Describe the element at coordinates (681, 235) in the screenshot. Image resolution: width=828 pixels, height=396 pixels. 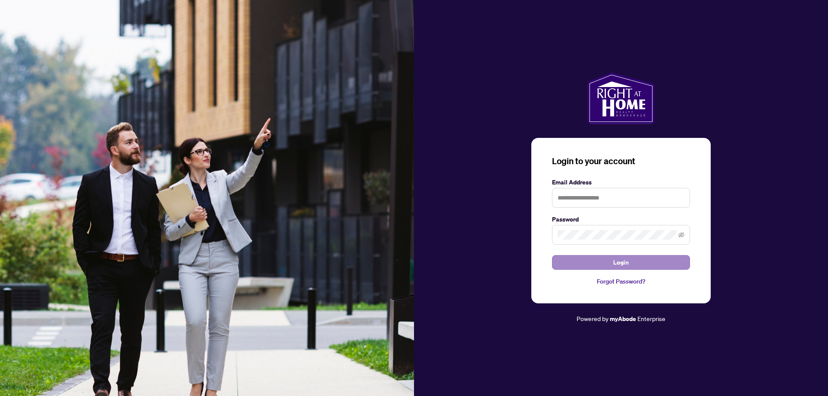
I see `span: eye-invisible` at that location.